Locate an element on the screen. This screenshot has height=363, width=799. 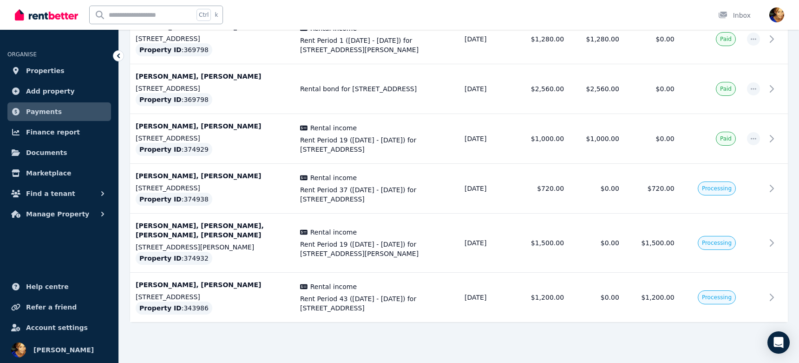
span: Marketplace is located at coordinates (48, 173).